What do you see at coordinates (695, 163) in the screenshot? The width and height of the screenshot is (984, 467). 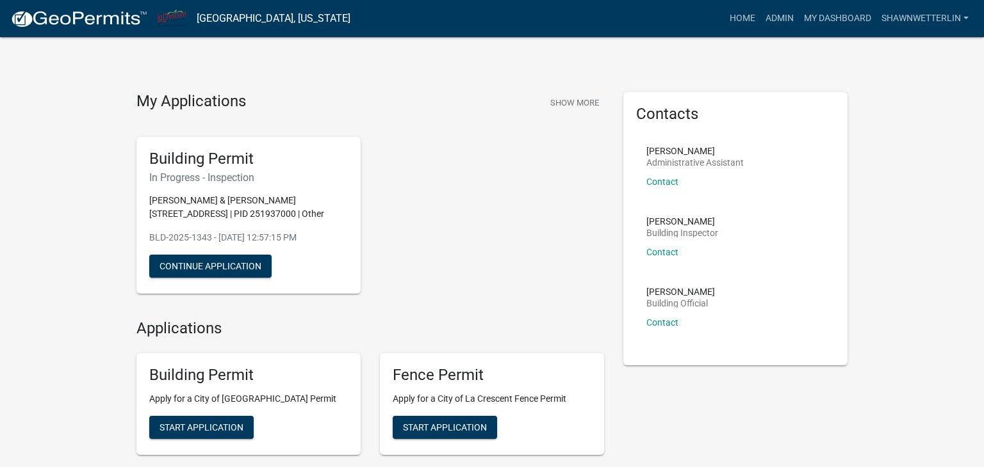 I see `p: Administrative Assistant` at bounding box center [695, 163].